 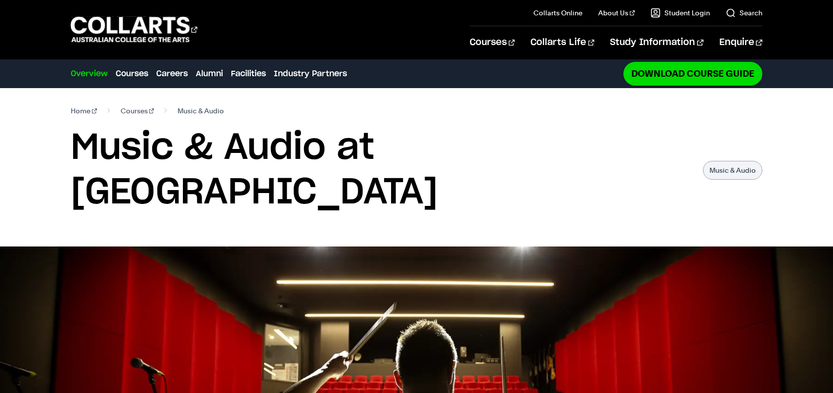 What do you see at coordinates (617, 13) in the screenshot?
I see `a: About Us` at bounding box center [617, 13].